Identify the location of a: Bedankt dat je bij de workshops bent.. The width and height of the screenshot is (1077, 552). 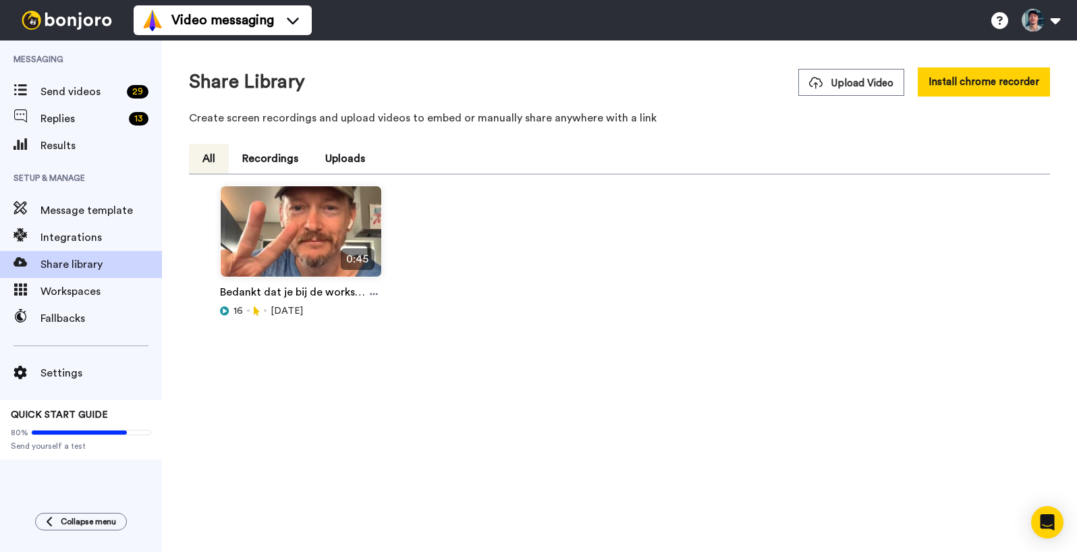
(293, 294).